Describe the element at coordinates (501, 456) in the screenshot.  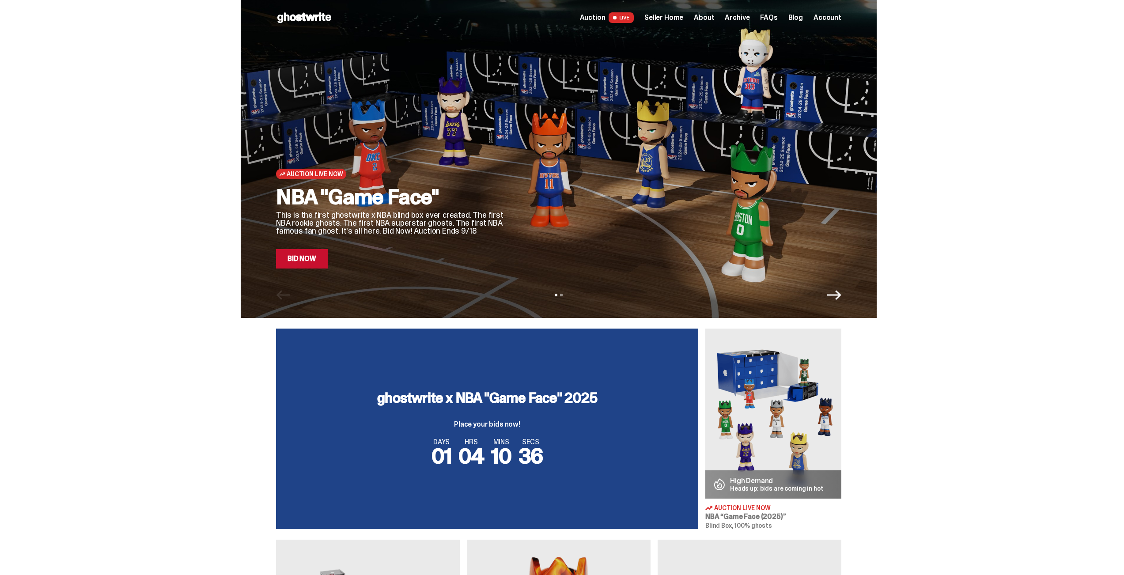
I see `span: 10` at that location.